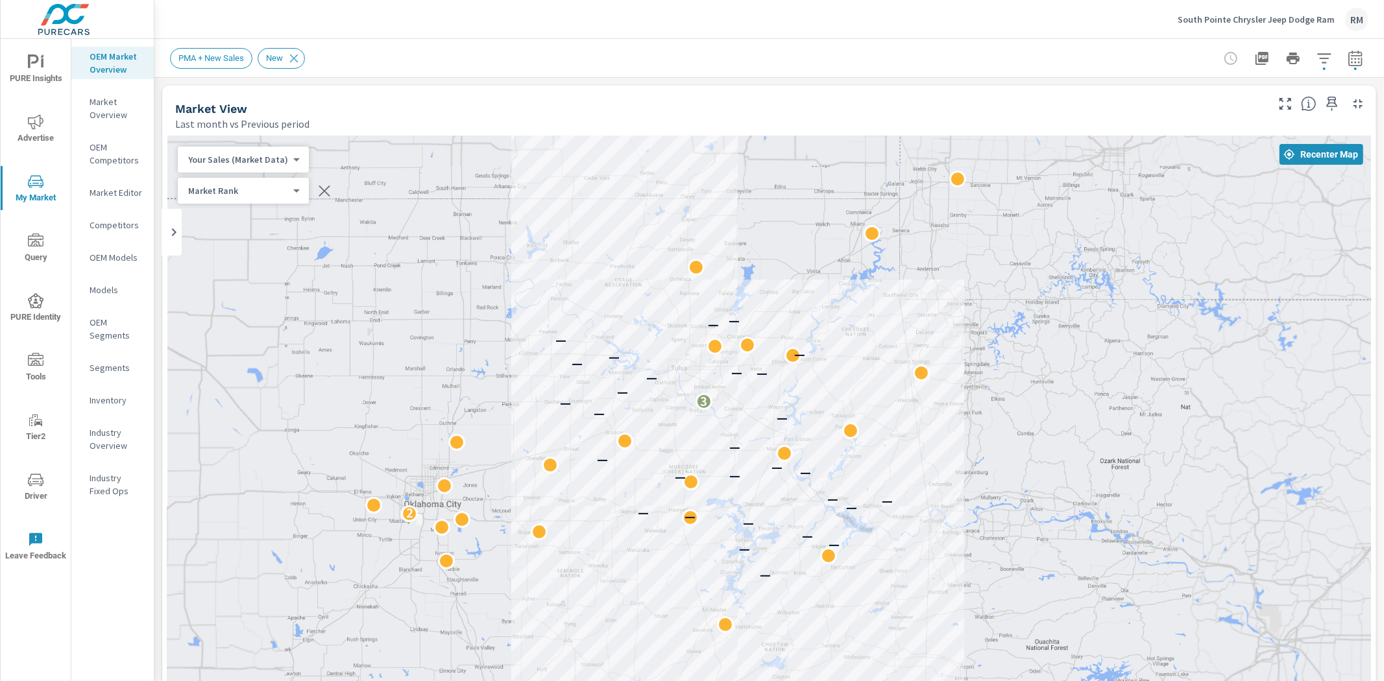  I want to click on span: Query, so click(36, 249).